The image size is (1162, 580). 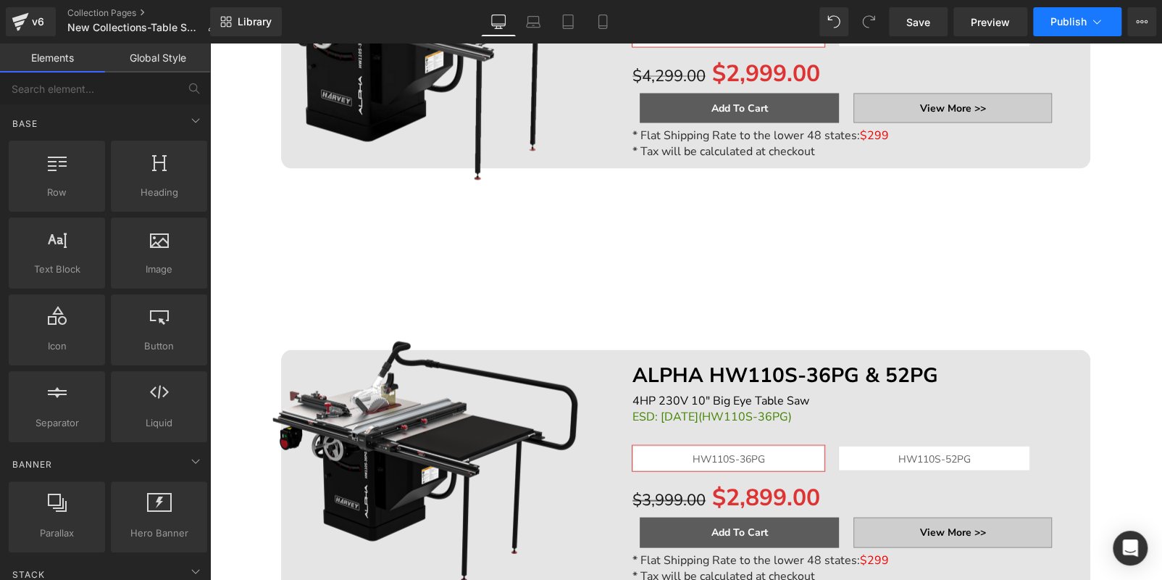 I want to click on a: Preview, so click(x=990, y=22).